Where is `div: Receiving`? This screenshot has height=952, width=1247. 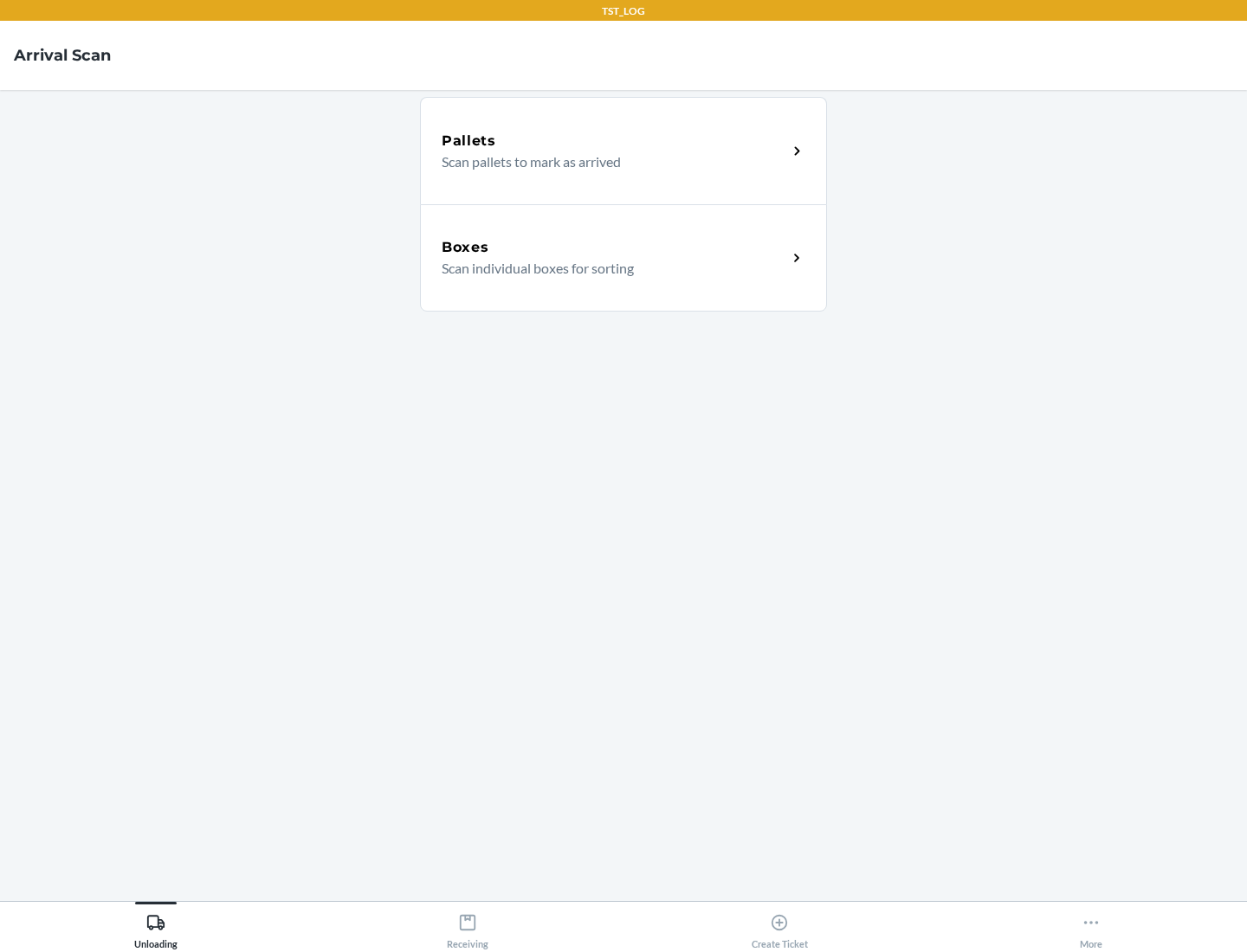 div: Receiving is located at coordinates (467, 928).